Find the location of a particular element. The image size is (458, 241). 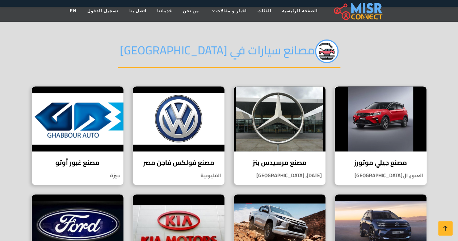

img: مصنع فولكس فاجن مصر is located at coordinates (178, 119).